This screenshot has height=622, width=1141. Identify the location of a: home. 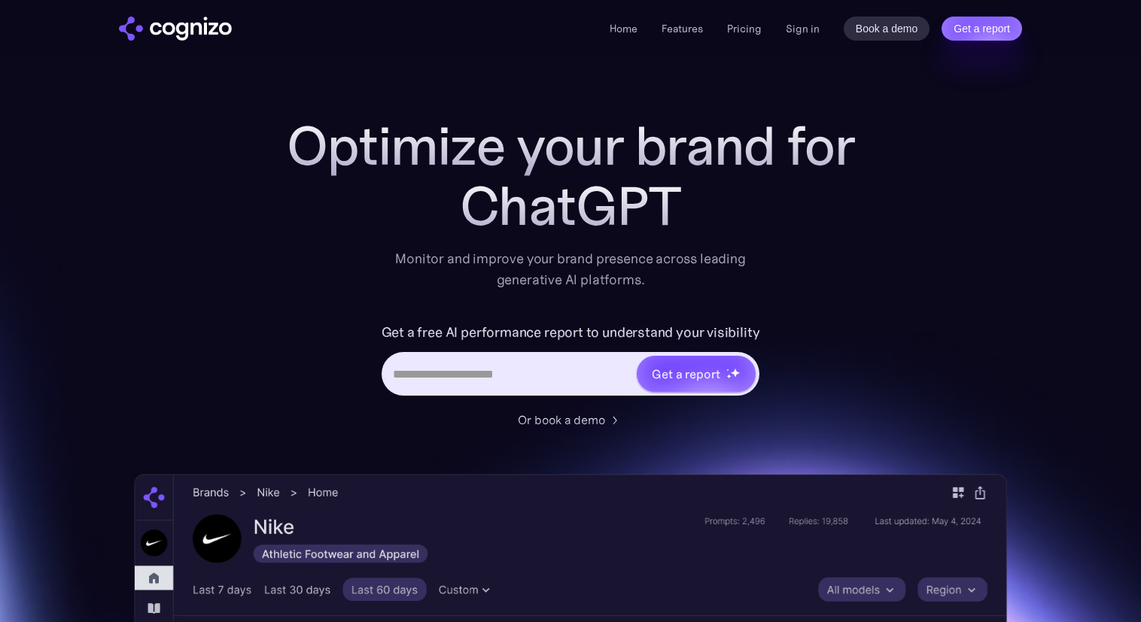
(175, 29).